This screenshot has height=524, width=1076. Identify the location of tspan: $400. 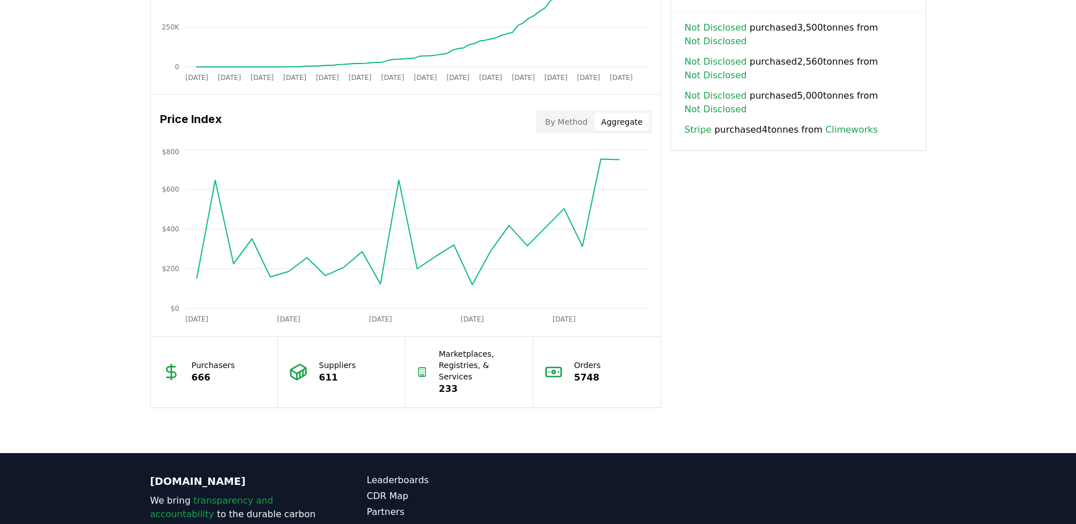
(170, 229).